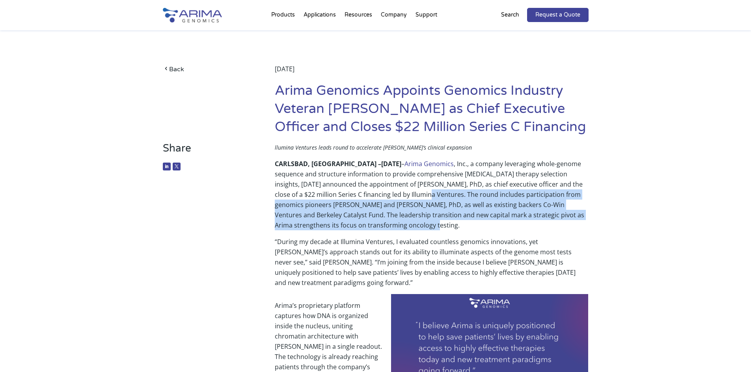 This screenshot has width=751, height=372. I want to click on p: – , Inc., a company leveraging whole-genome sequence and structure information to provide compreh..., so click(431, 198).